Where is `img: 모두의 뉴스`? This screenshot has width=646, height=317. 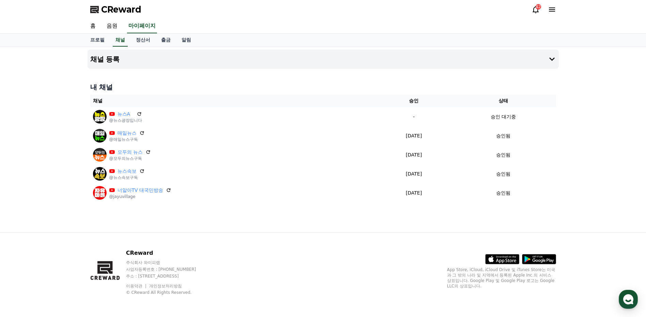
img: 모두의 뉴스 is located at coordinates (100, 155).